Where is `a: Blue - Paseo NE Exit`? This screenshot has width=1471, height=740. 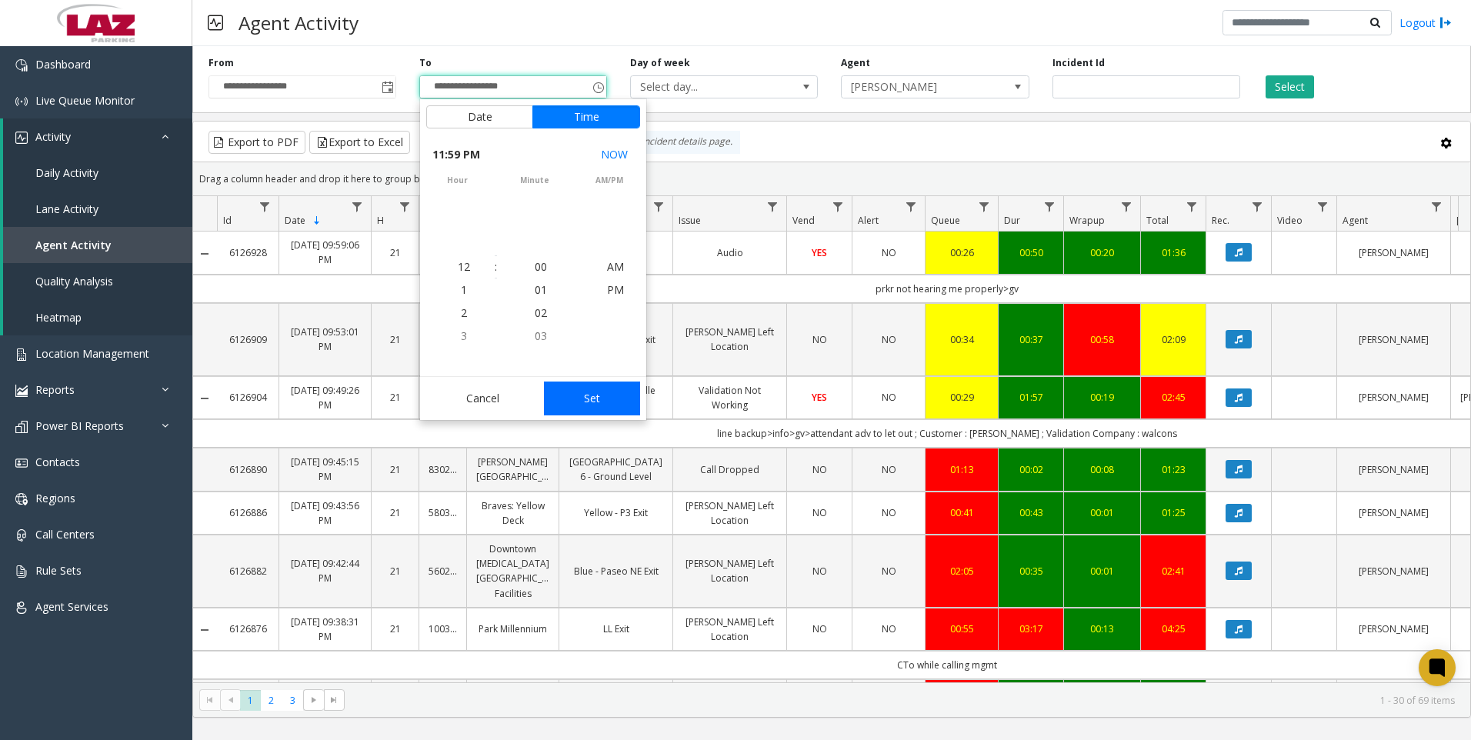 a: Blue - Paseo NE Exit is located at coordinates (615, 571).